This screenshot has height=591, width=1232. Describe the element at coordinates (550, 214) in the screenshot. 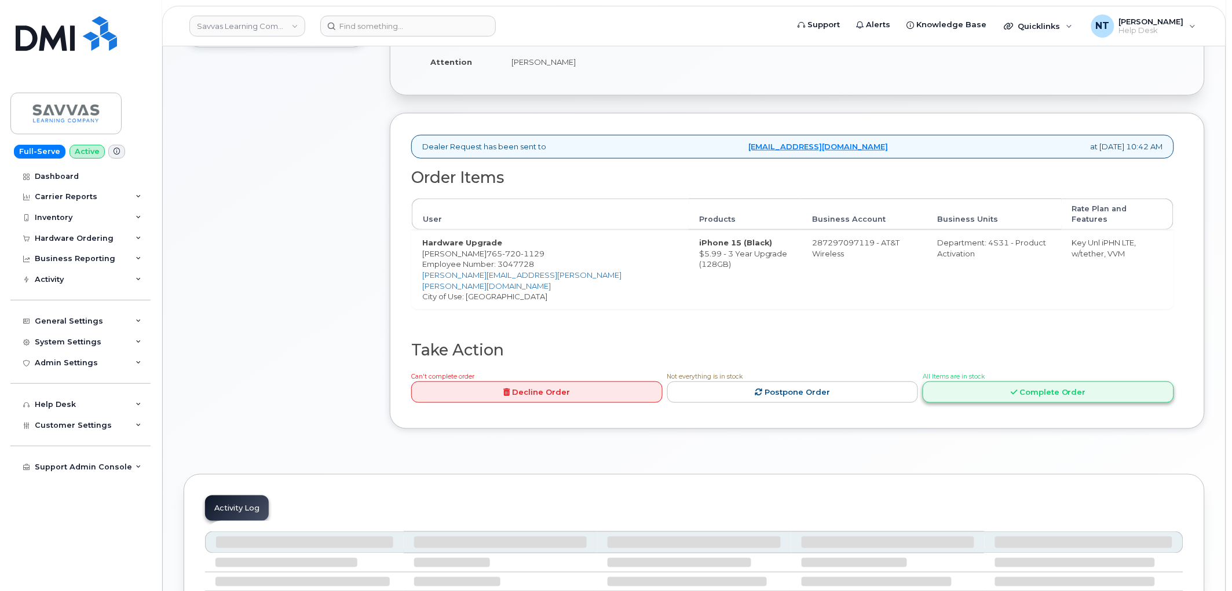

I see `th: User` at that location.